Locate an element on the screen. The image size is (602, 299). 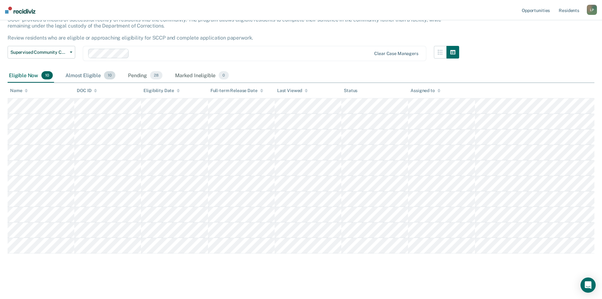
div: DOC ID is located at coordinates (87, 90).